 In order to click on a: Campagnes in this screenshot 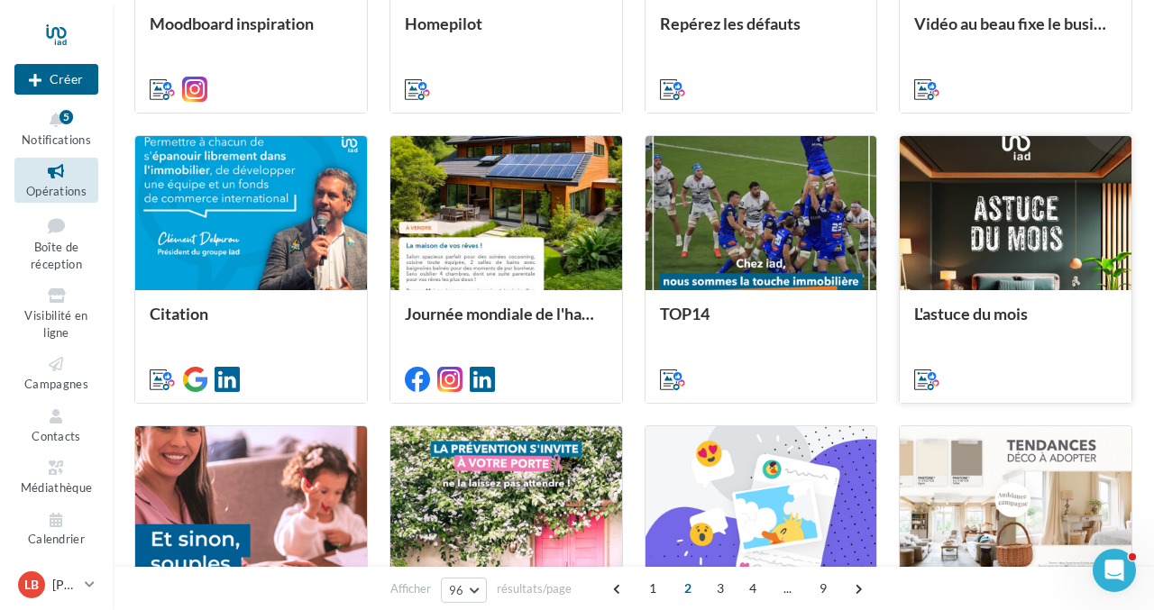, I will do `click(56, 372)`.